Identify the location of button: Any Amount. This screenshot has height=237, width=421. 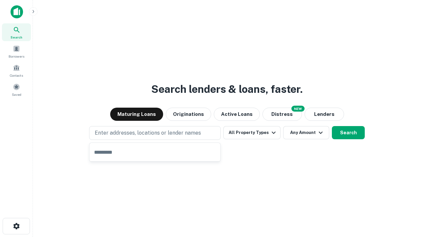
(306, 132).